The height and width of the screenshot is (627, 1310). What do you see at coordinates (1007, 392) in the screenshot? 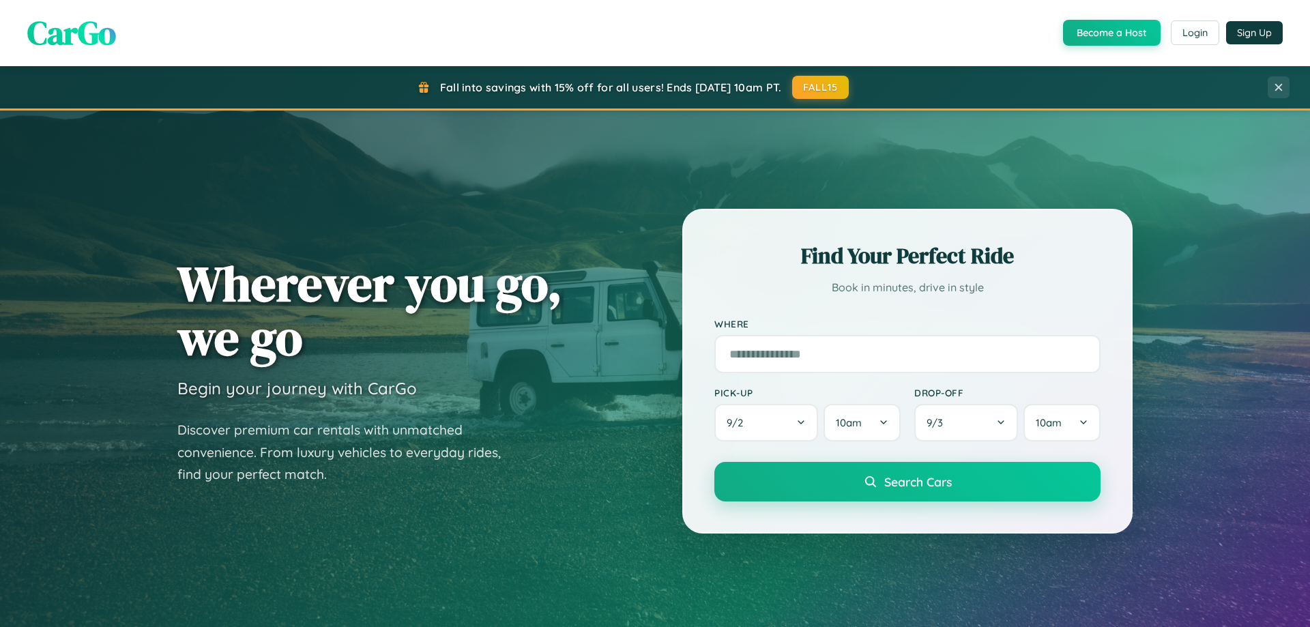
I see `label: Drop-off` at bounding box center [1007, 392].